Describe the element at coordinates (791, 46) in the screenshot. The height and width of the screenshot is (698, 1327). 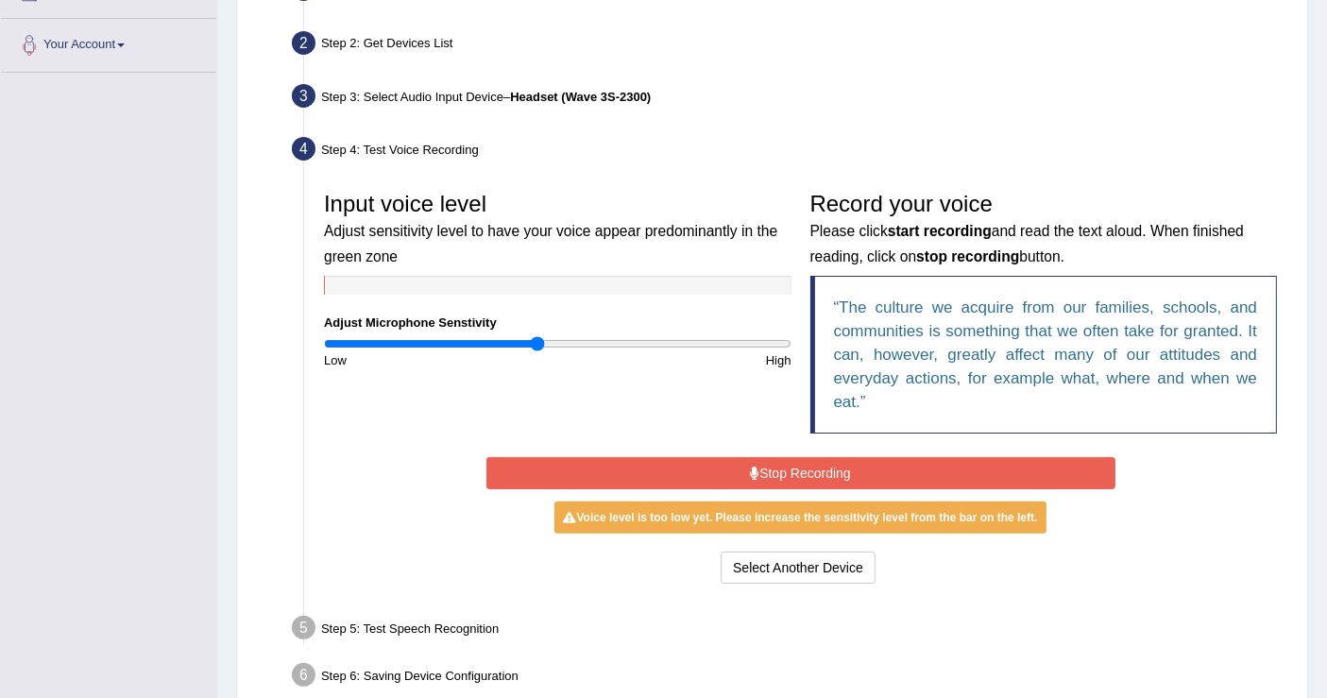
I see `div: Step 2: Get Devices List` at that location.